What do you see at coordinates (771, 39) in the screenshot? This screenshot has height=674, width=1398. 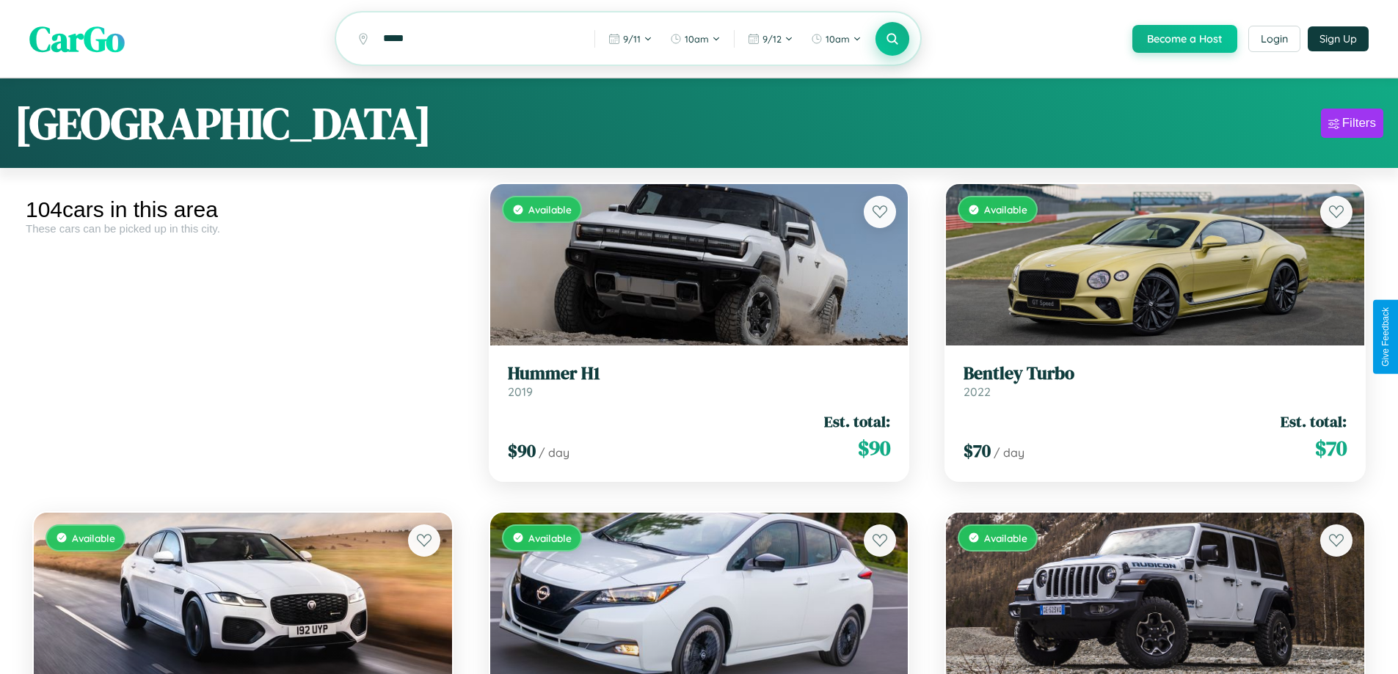 I see `button: 9/12` at bounding box center [771, 39].